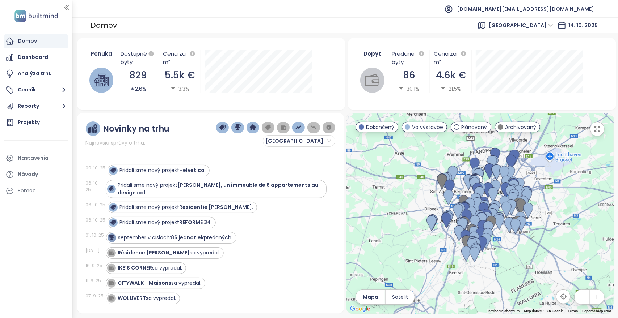 This screenshot has height=318, width=618. What do you see at coordinates (544, 311) in the screenshot?
I see `span: Map data ©2025 Google` at bounding box center [544, 311].